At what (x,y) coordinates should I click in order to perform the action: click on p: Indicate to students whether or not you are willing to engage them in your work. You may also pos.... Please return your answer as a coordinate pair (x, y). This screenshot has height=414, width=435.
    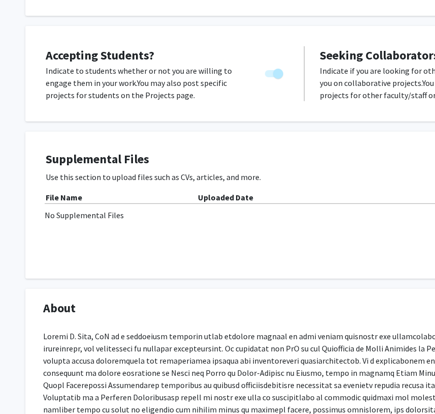
    Looking at the image, I should click on (146, 83).